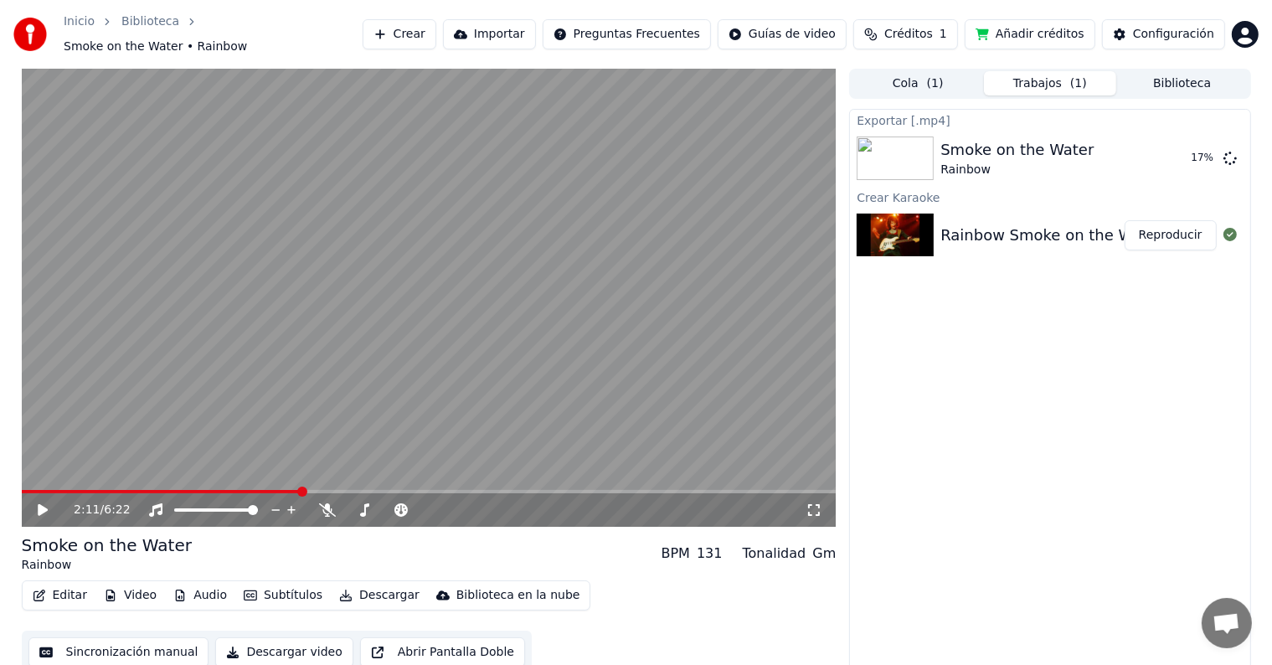  What do you see at coordinates (155, 47) in the screenshot?
I see `span: Smoke on the Water • Rainbow` at bounding box center [155, 47].